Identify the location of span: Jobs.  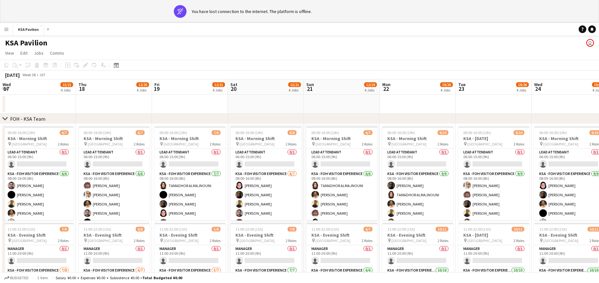
(39, 53).